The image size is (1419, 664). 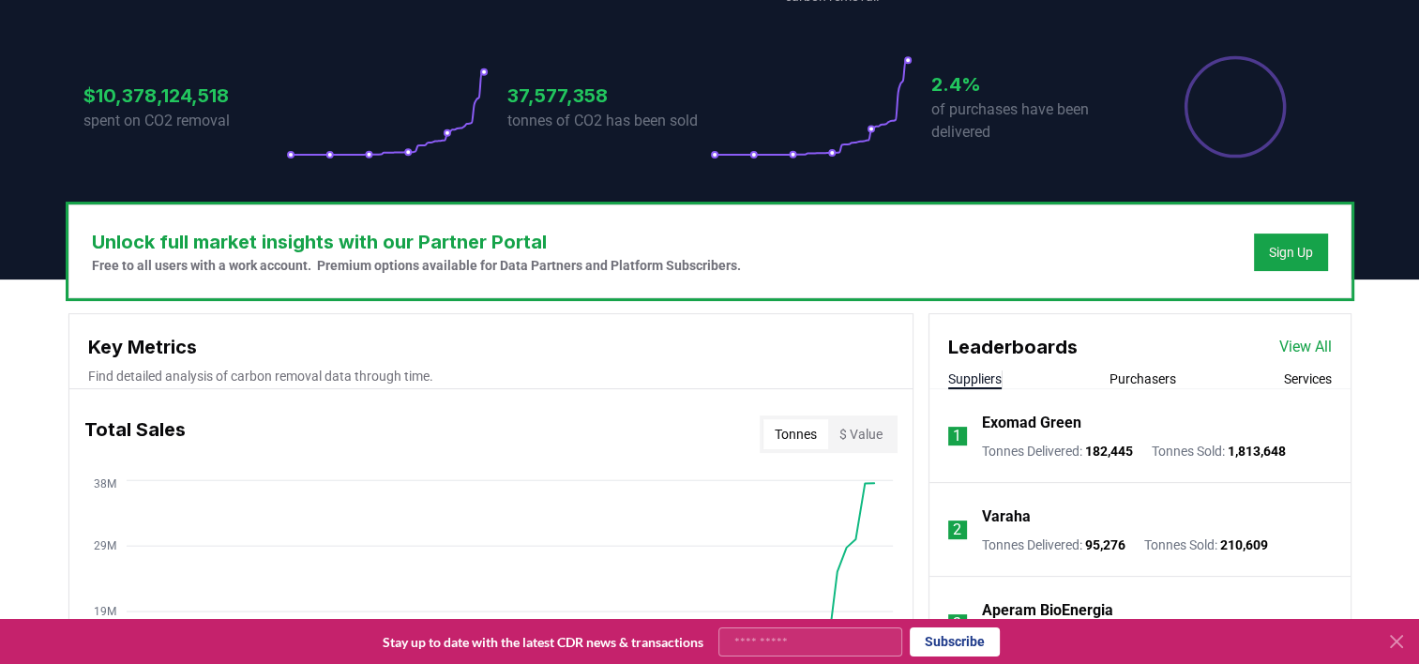 I want to click on span: 95,276, so click(x=1105, y=545).